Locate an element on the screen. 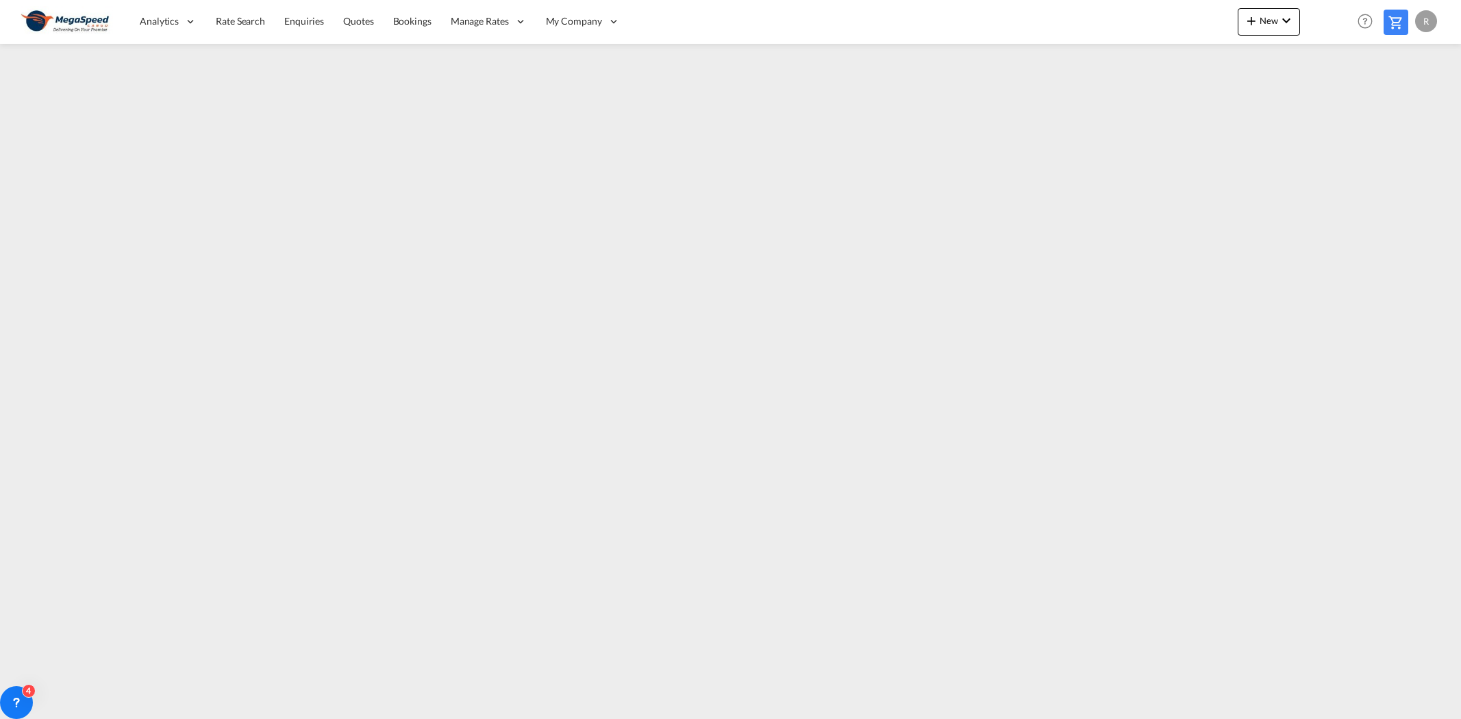 Image resolution: width=1461 pixels, height=719 pixels. span: New is located at coordinates (1269, 21).